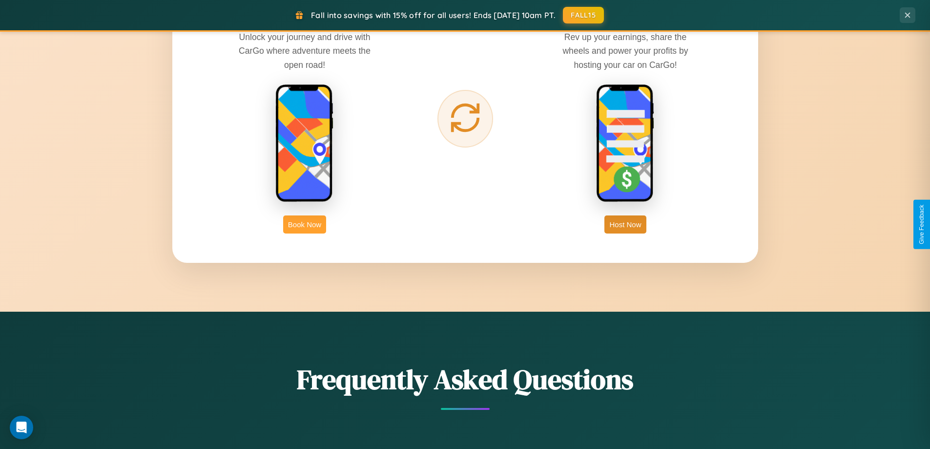 This screenshot has width=930, height=449. Describe the element at coordinates (625, 51) in the screenshot. I see `p: Rev up your earnings, share the wheels and power your profits by hosting your car on CarGo!` at that location.